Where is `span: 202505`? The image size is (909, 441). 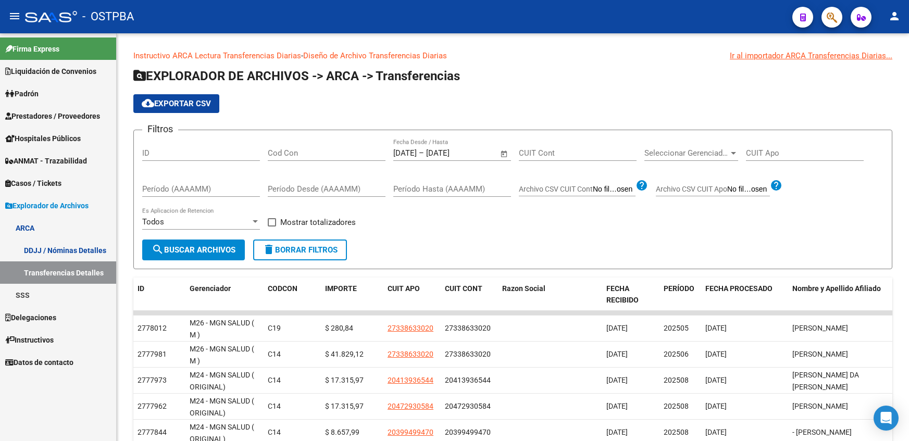
span: 202505 is located at coordinates (676, 328).